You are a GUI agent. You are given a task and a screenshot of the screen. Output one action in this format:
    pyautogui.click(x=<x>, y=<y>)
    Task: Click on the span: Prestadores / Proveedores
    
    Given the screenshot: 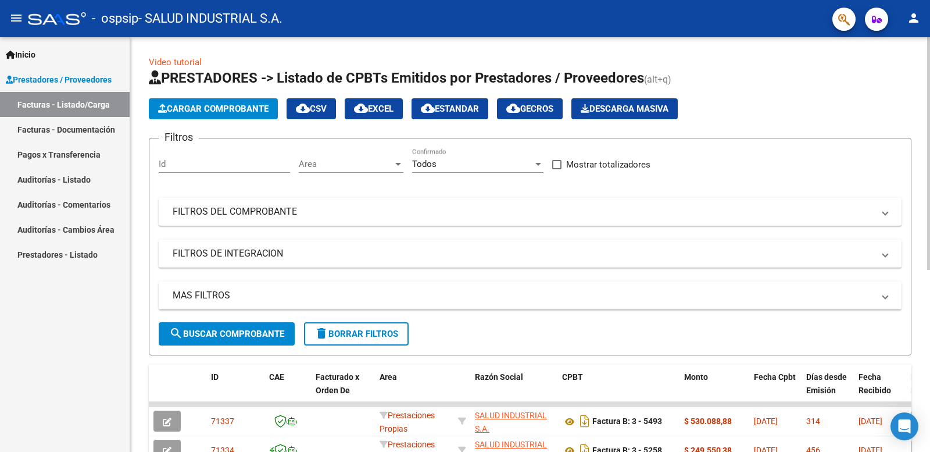 What is the action you would take?
    pyautogui.click(x=59, y=80)
    